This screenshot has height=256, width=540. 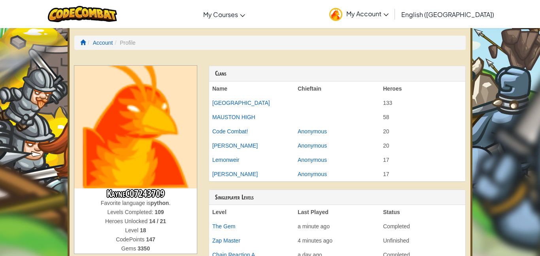 I want to click on a: Account, so click(x=103, y=43).